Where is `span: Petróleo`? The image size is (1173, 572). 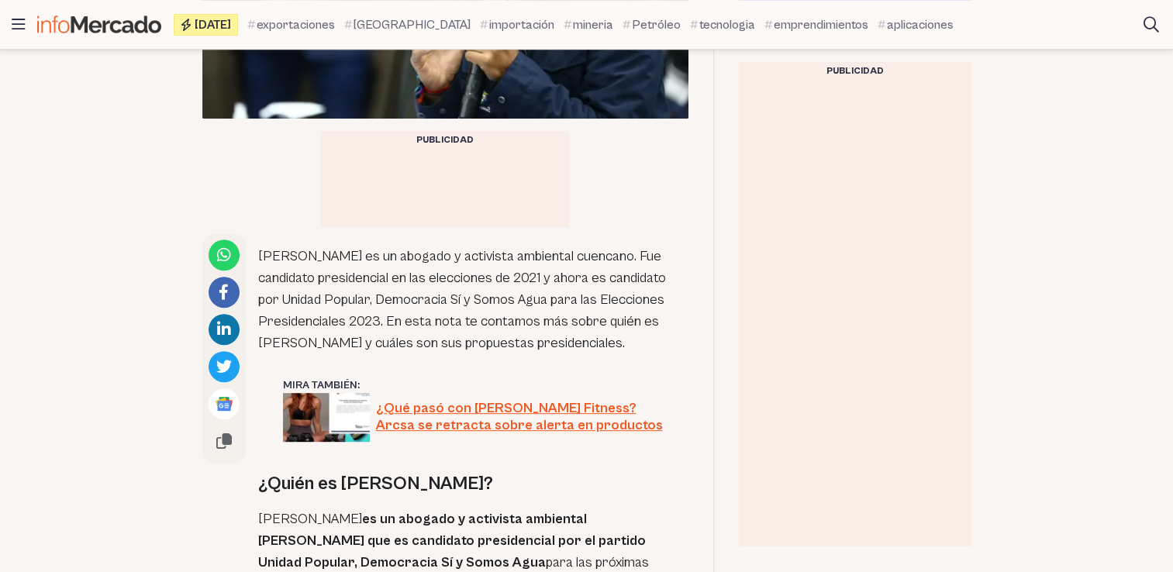 span: Petróleo is located at coordinates (656, 25).